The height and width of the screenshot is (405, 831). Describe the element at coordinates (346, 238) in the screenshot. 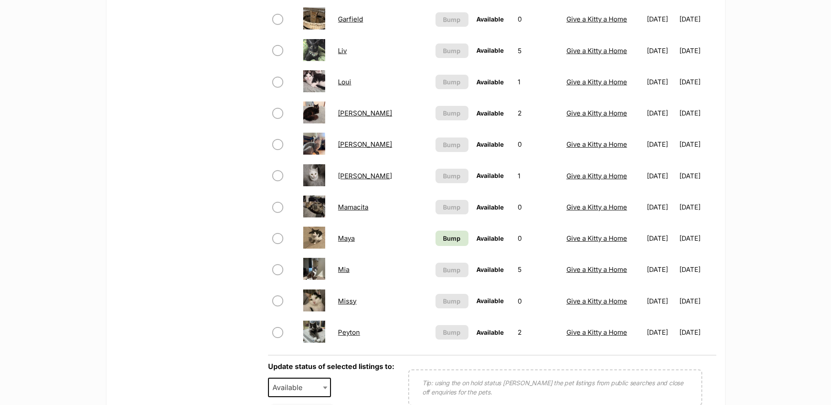

I see `a: Maya` at that location.